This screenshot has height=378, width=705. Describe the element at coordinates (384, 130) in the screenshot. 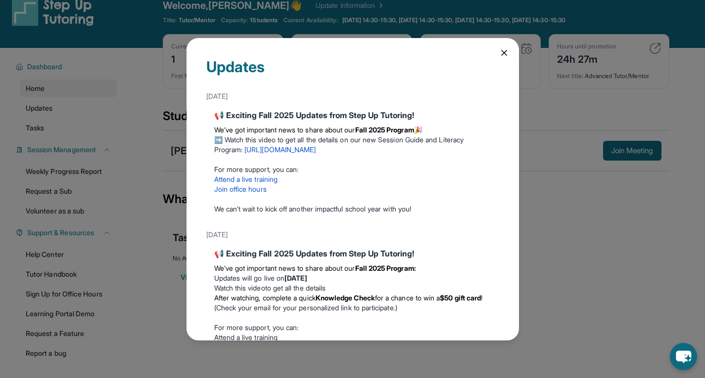

I see `strong: Fall 2025 Program` at that location.